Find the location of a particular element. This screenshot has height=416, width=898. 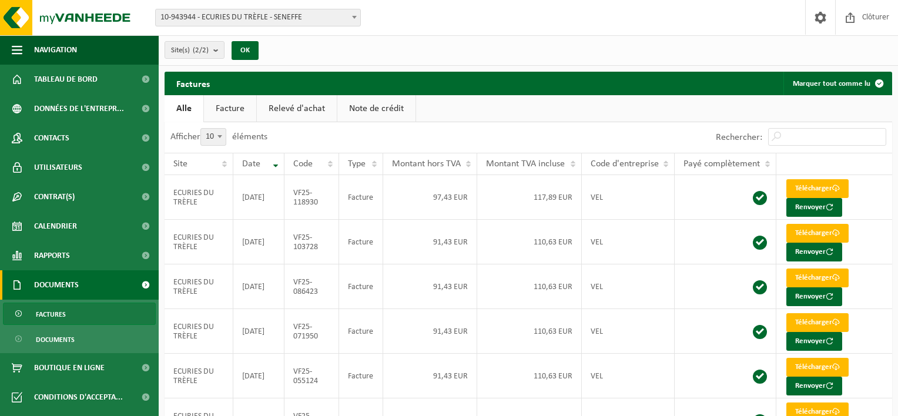

a: Factures is located at coordinates (79, 314).